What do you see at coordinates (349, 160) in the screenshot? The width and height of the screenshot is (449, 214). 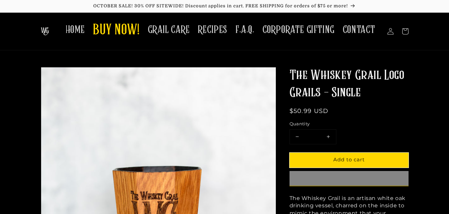 I see `span: Add to cart` at bounding box center [349, 160].